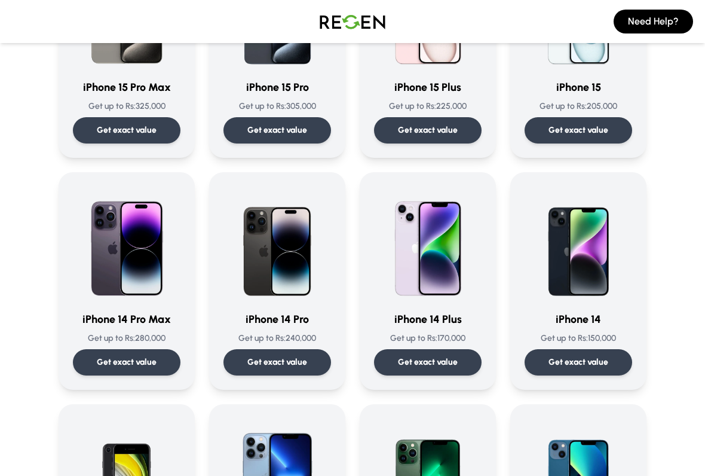  What do you see at coordinates (277, 338) in the screenshot?
I see `p: Get up to Rs: 240,000` at bounding box center [277, 338].